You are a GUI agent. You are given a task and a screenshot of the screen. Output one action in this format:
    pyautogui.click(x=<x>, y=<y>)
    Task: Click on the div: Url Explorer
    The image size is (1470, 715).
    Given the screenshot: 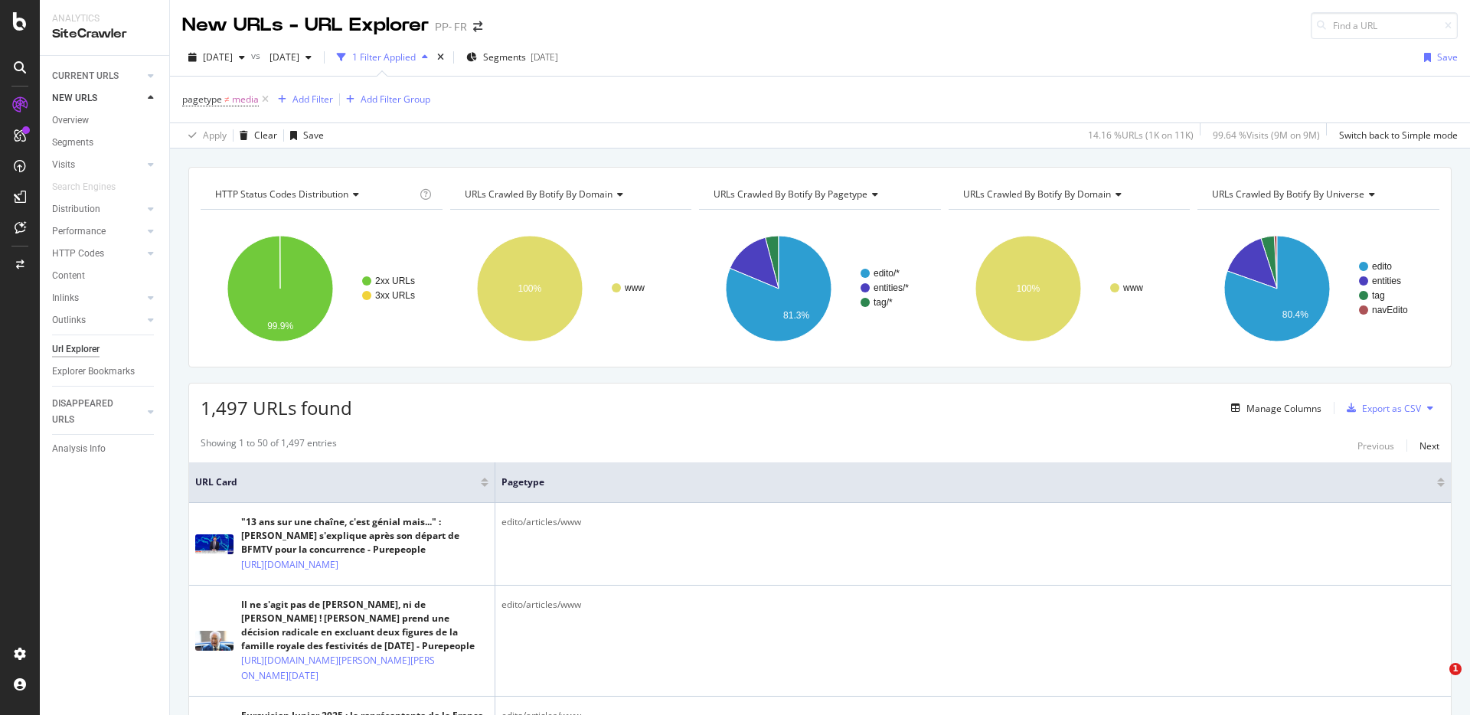 What is the action you would take?
    pyautogui.click(x=76, y=349)
    